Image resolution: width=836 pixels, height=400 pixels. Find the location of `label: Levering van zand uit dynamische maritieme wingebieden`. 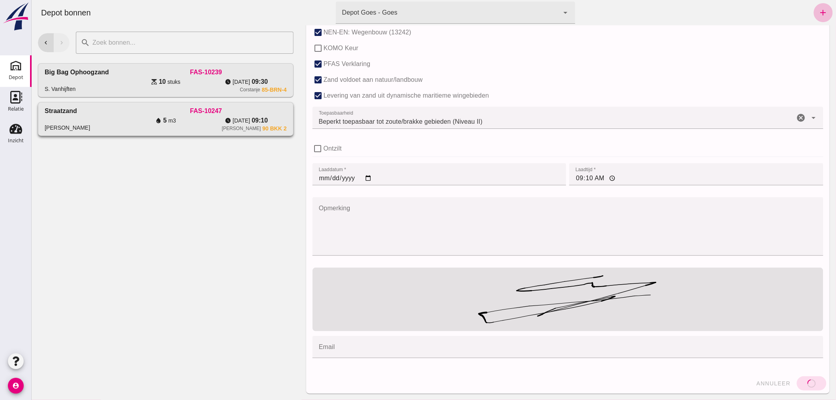

label: Levering van zand uit dynamische maritieme wingebieden is located at coordinates (374, 96).